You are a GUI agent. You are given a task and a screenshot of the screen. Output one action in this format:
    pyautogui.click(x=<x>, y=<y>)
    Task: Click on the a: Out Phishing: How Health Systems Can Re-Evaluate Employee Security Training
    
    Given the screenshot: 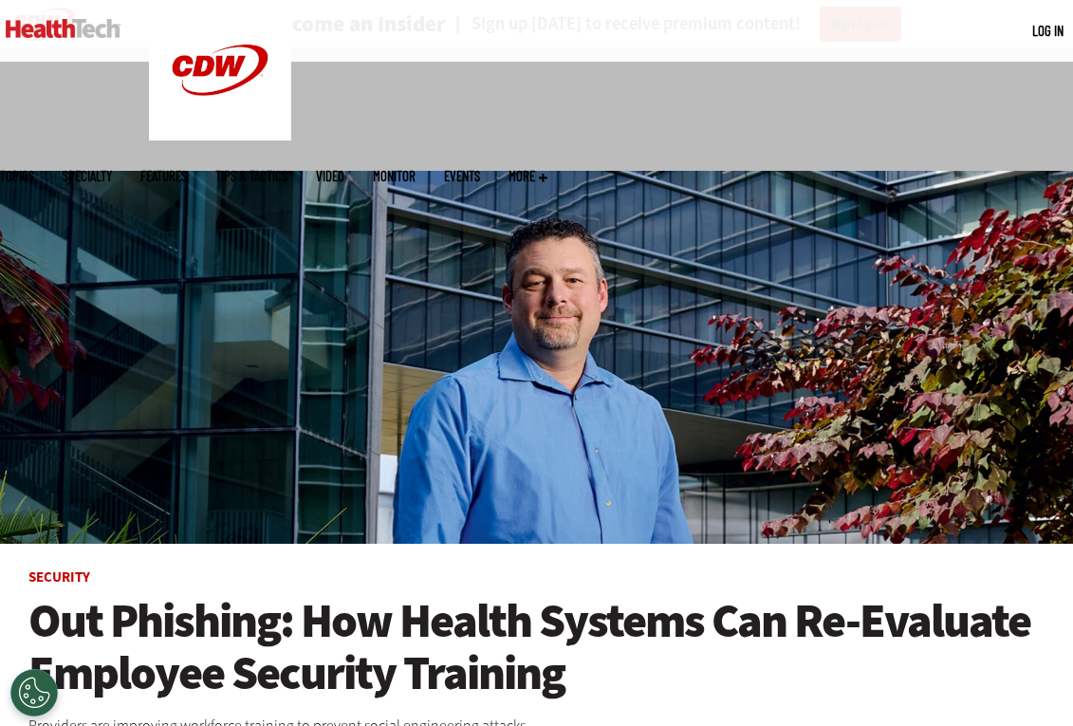 What is the action you would take?
    pyautogui.click(x=536, y=647)
    